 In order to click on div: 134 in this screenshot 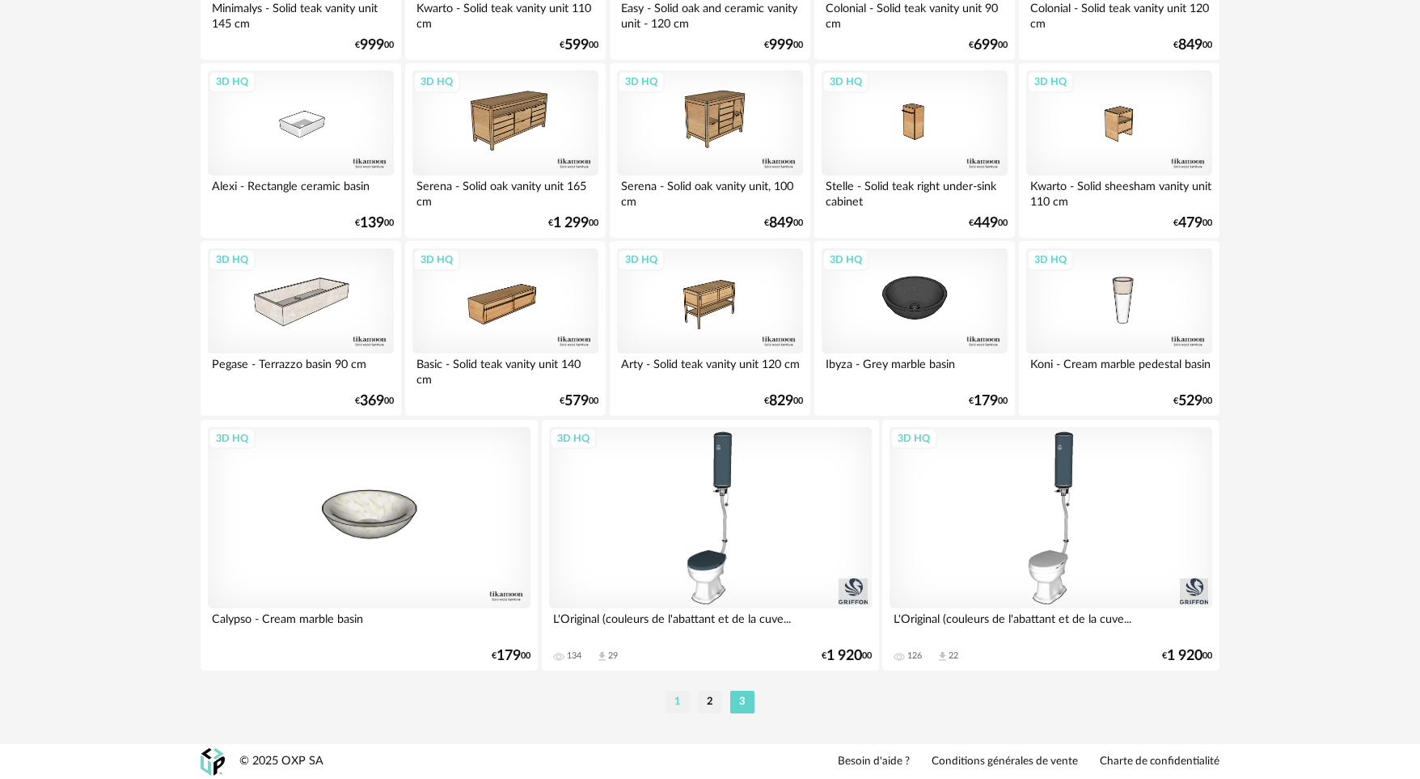, I will do `click(574, 656)`.